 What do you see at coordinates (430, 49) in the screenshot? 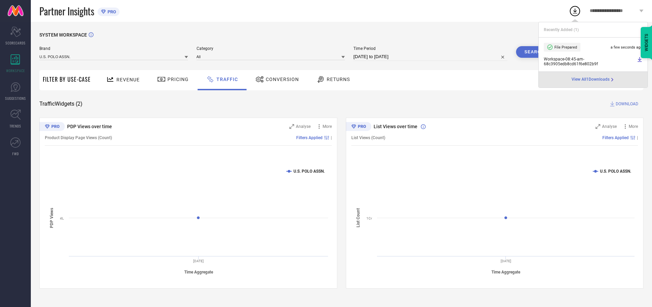
I see `span: Time Period` at bounding box center [430, 49].